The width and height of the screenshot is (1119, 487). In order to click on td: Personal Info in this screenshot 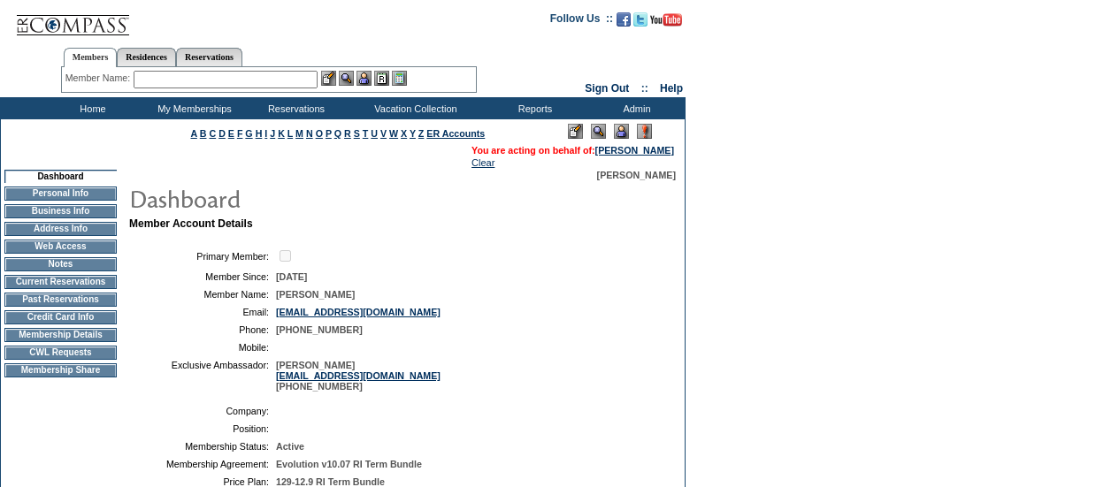, I will do `click(60, 194)`.